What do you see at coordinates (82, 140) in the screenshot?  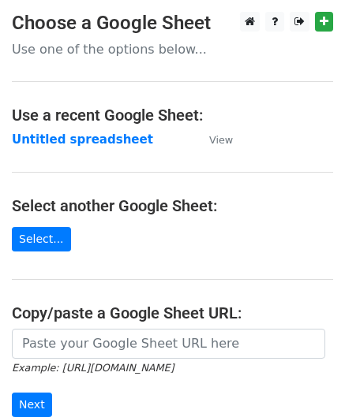 I see `strong: Untitled spreadsheet` at bounding box center [82, 140].